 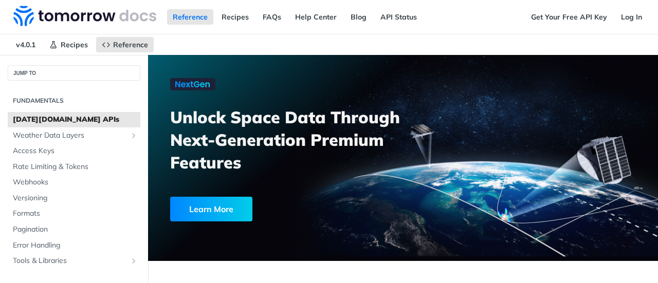 What do you see at coordinates (74, 261) in the screenshot?
I see `a: Tools & LibrariesShow subpages for Tools & Libraries` at bounding box center [74, 261].